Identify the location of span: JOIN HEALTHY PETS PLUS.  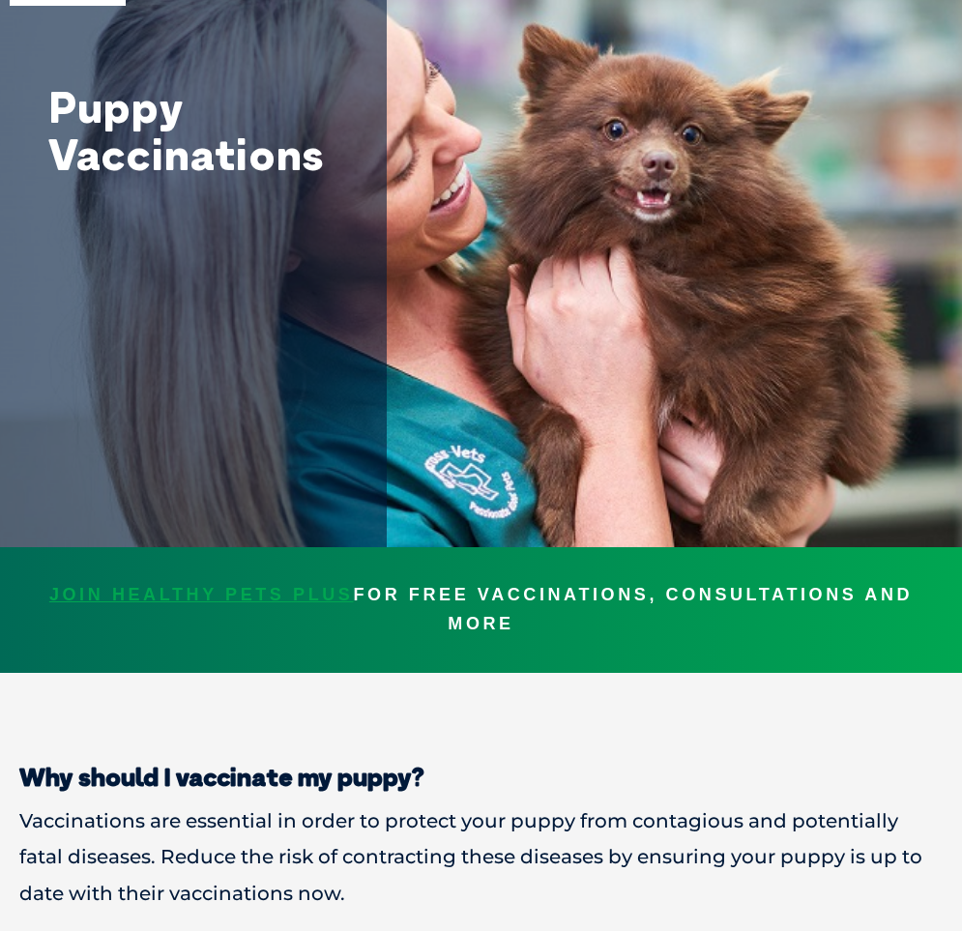
(201, 595).